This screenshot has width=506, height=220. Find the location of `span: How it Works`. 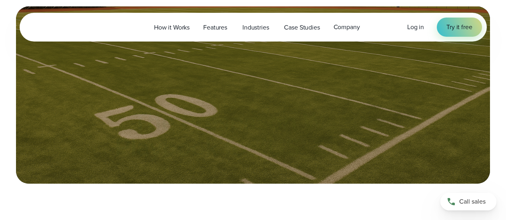

span: How it Works is located at coordinates (171, 28).